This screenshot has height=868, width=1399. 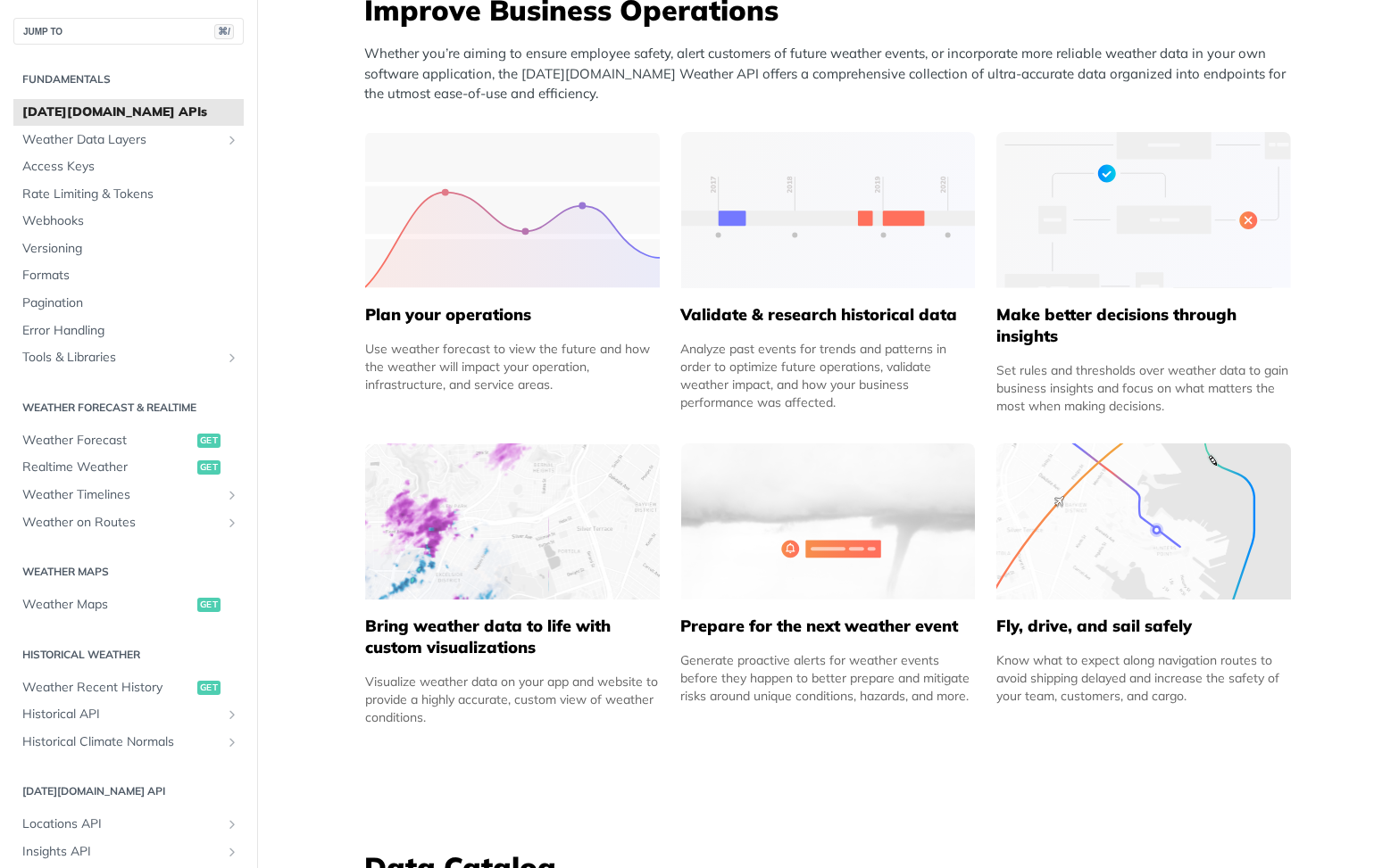 I want to click on span: Error Handling, so click(x=130, y=331).